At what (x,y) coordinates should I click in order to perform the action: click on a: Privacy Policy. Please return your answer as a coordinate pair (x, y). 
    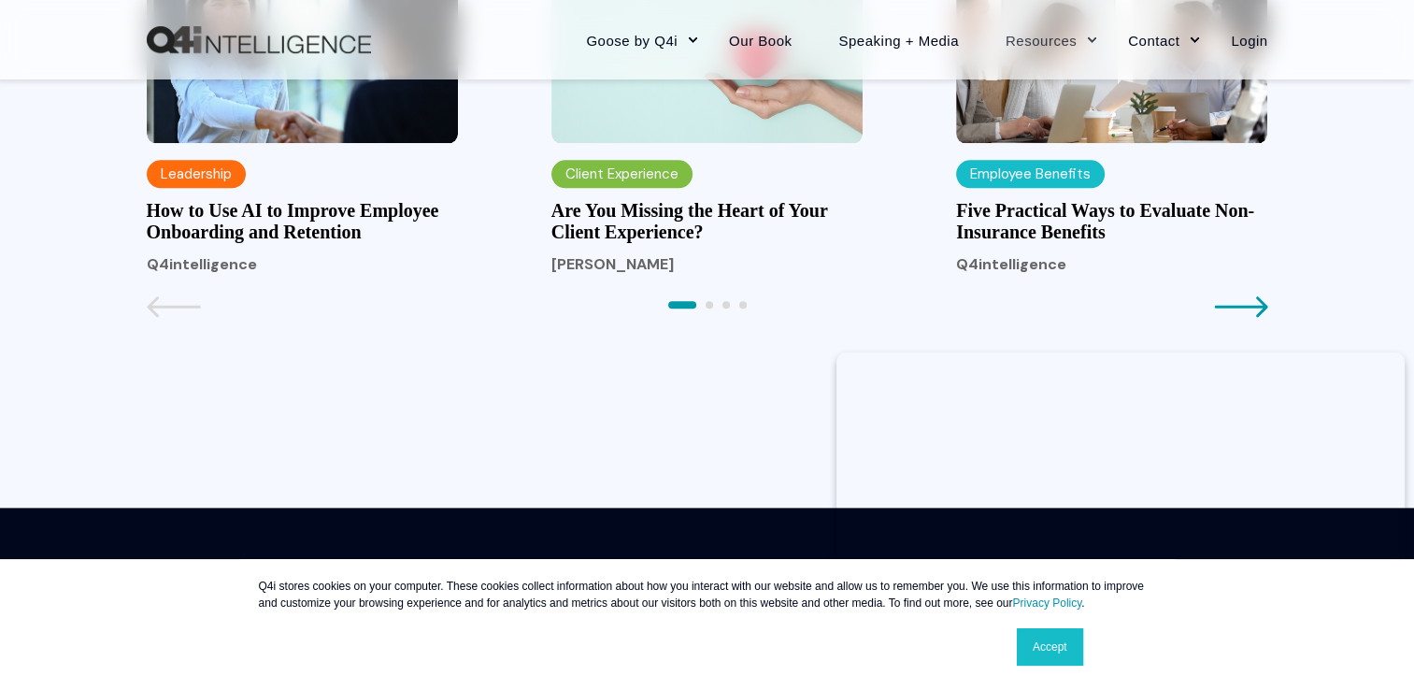
    Looking at the image, I should click on (1047, 603).